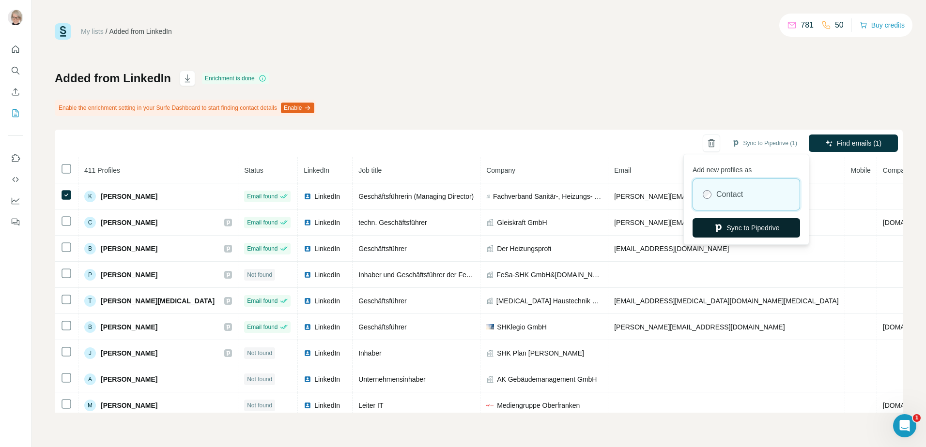  What do you see at coordinates (90, 275) in the screenshot?
I see `div: P` at bounding box center [90, 275].